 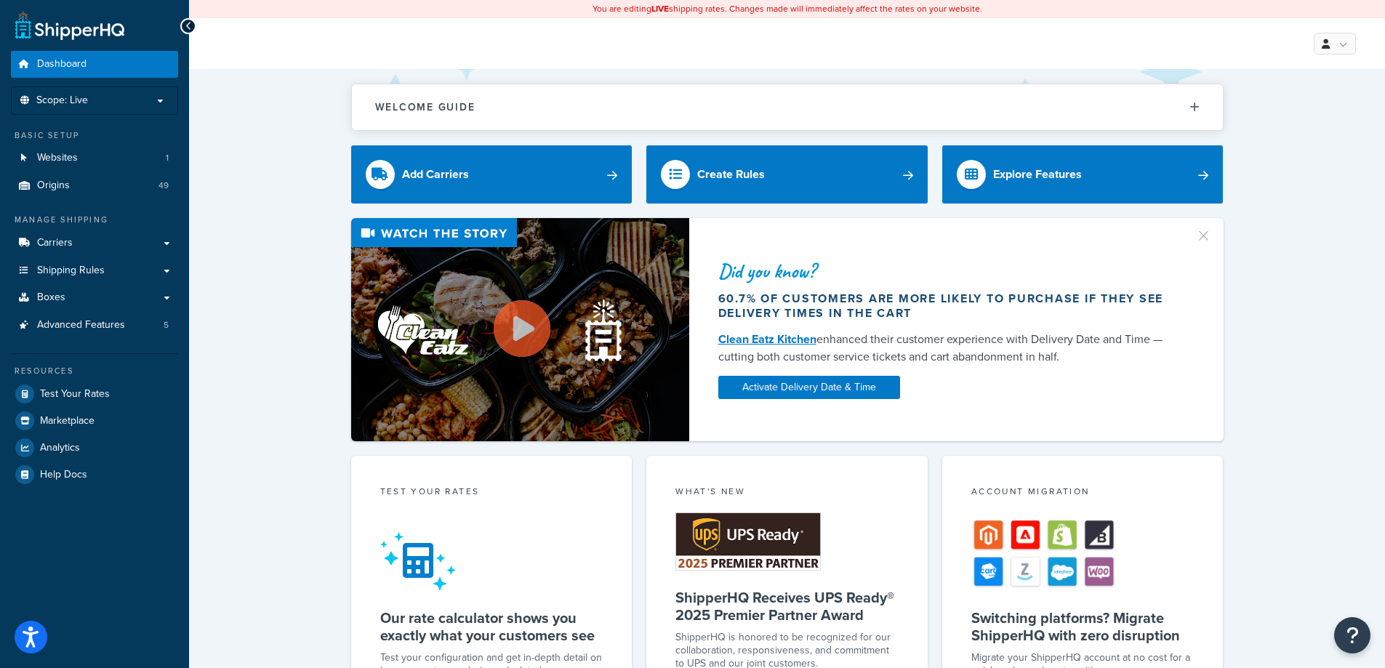 What do you see at coordinates (948, 306) in the screenshot?
I see `div: 60.7% of customers are more likely to purchase if they see delivery times in the cart` at bounding box center [948, 306].